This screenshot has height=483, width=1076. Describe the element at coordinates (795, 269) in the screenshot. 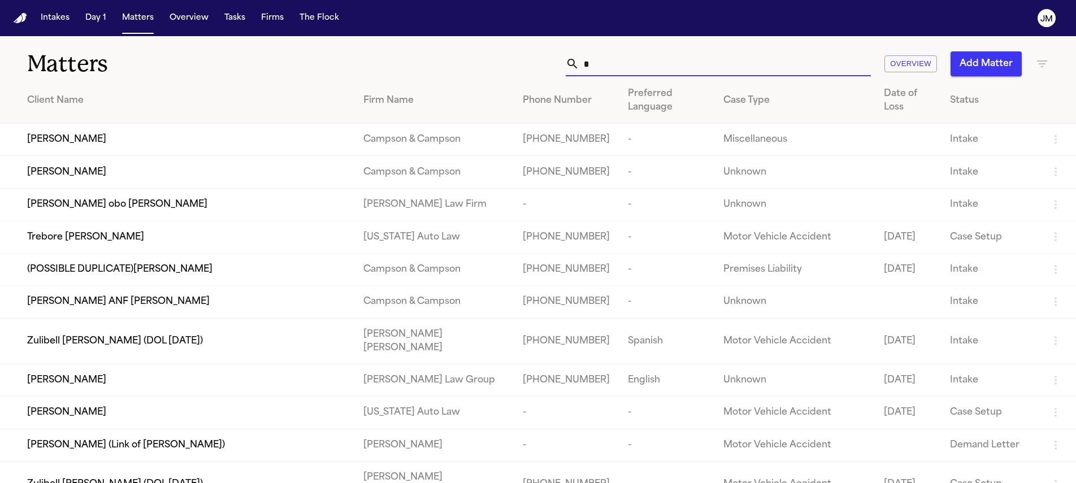

I see `td: Premises Liability` at that location.